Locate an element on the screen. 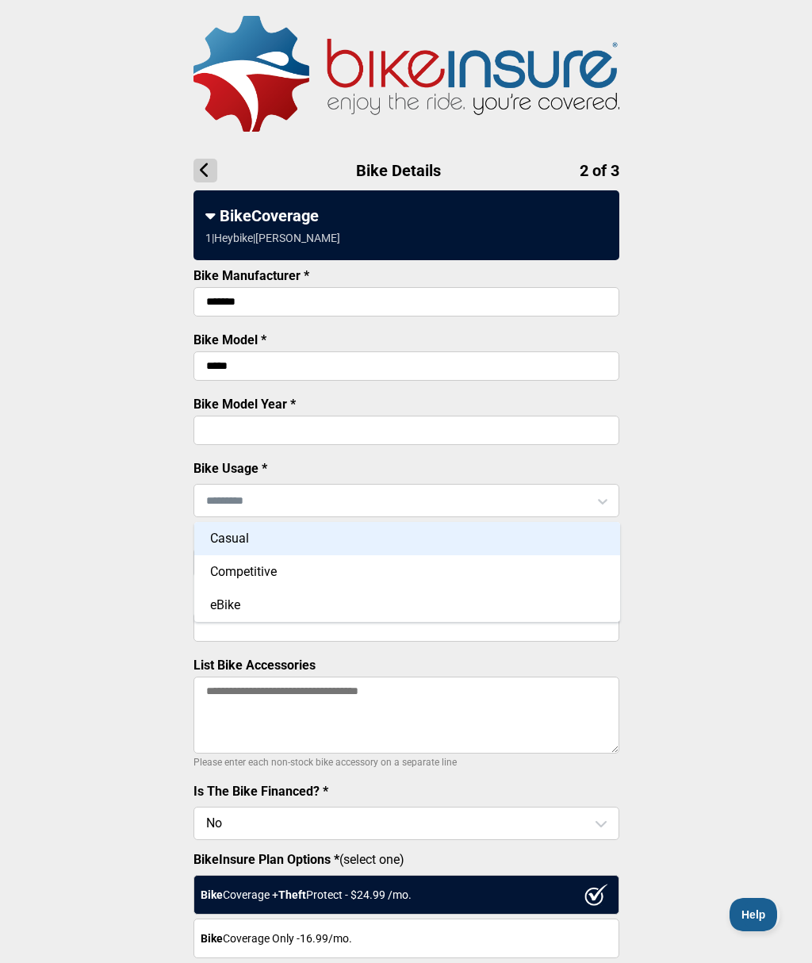 The image size is (812, 963). div: Casual is located at coordinates (407, 539).